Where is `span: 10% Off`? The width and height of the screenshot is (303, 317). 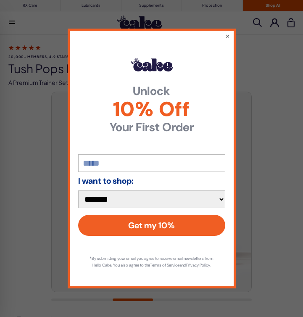
span: 10% Off is located at coordinates (152, 109).